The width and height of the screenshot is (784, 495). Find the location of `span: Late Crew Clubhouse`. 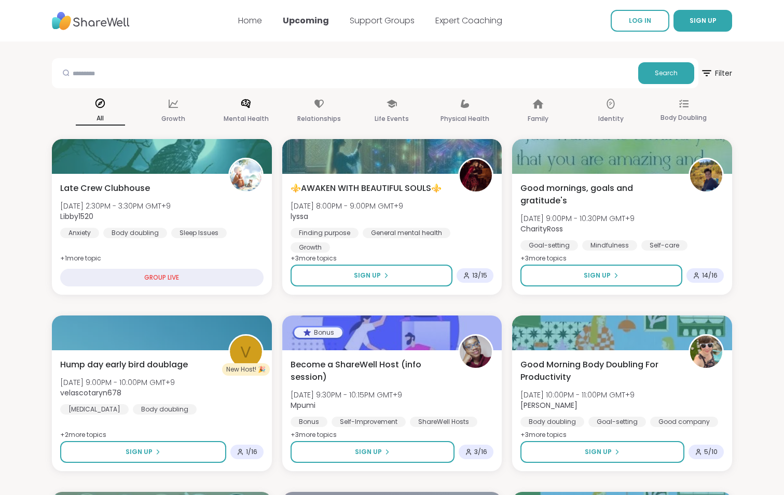

span: Late Crew Clubhouse is located at coordinates (105, 188).